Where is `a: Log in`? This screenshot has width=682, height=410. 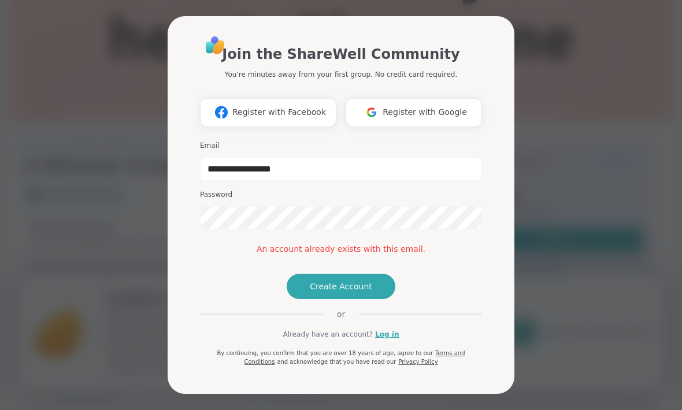 a: Log in is located at coordinates (386, 334).